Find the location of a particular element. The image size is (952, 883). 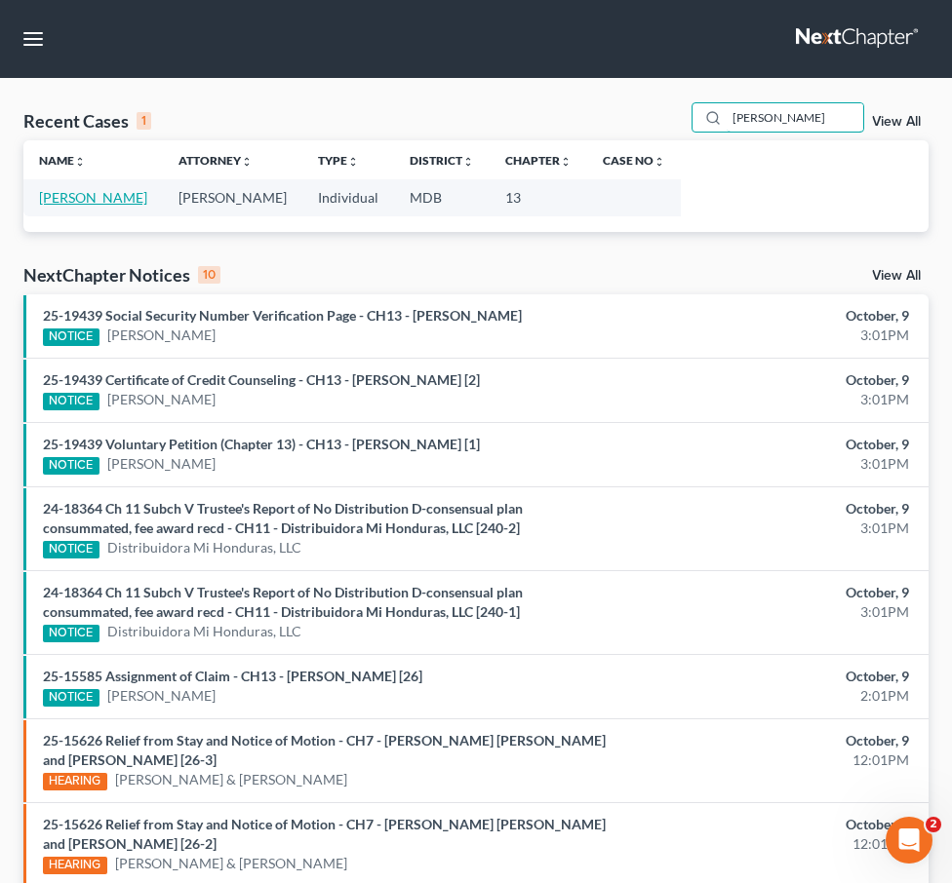

input: Search by name... is located at coordinates (795, 117).